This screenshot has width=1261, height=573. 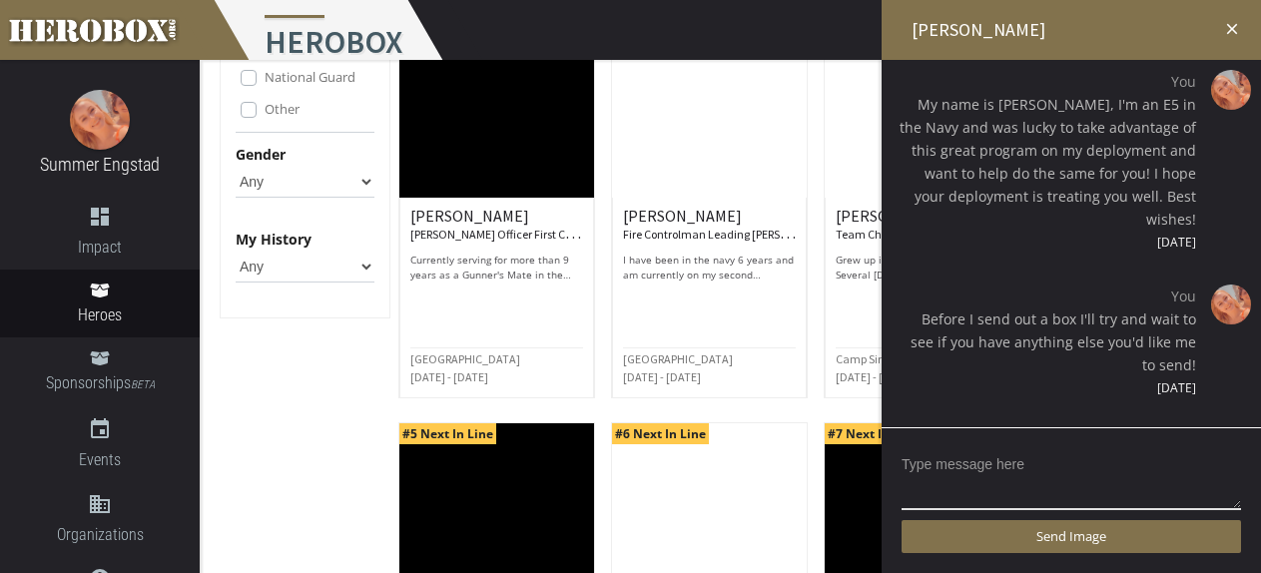 I want to click on span: #5 Next In Line, so click(x=447, y=433).